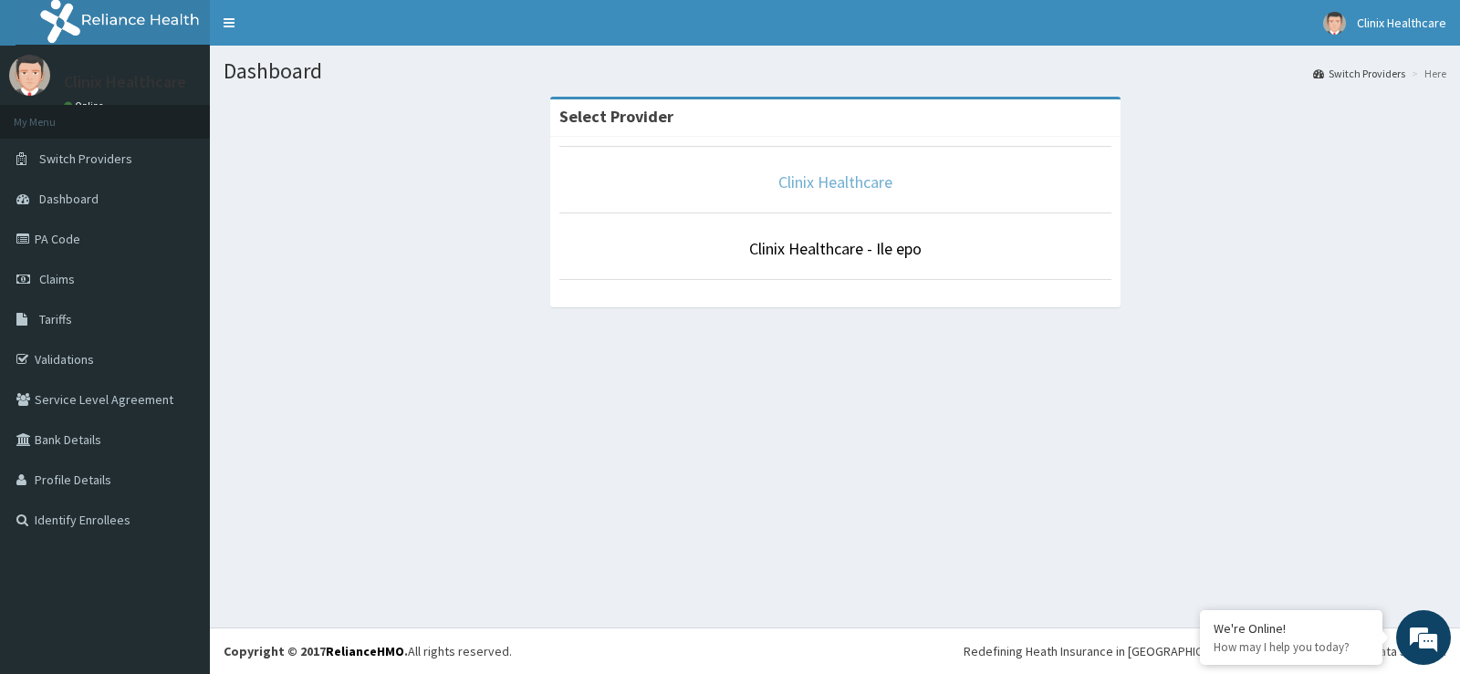 The height and width of the screenshot is (674, 1460). I want to click on a: Clinix Healthcare, so click(835, 182).